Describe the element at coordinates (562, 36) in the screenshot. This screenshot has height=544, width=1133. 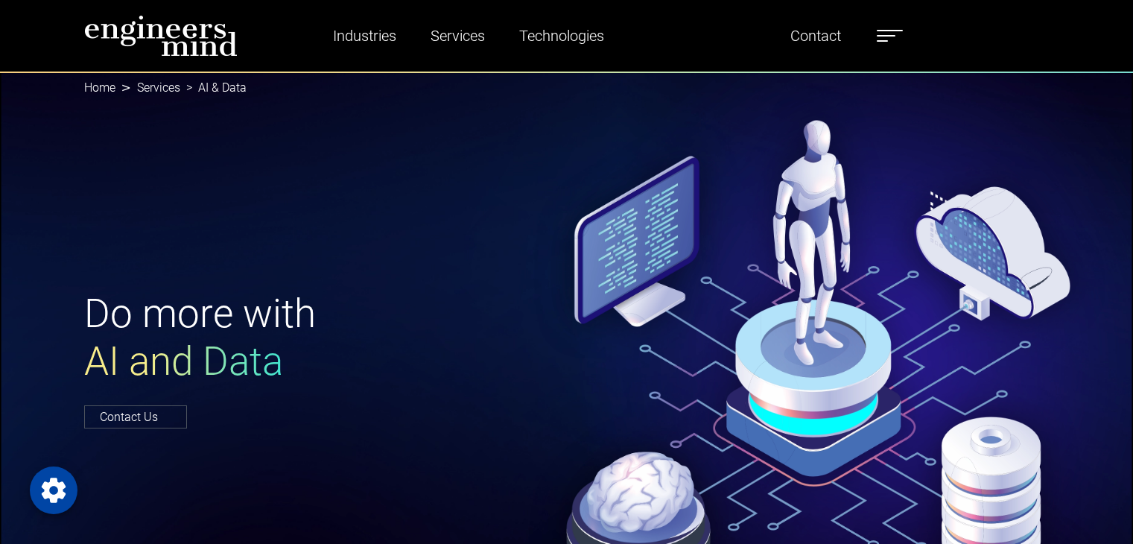
I see `a: Technologies` at that location.